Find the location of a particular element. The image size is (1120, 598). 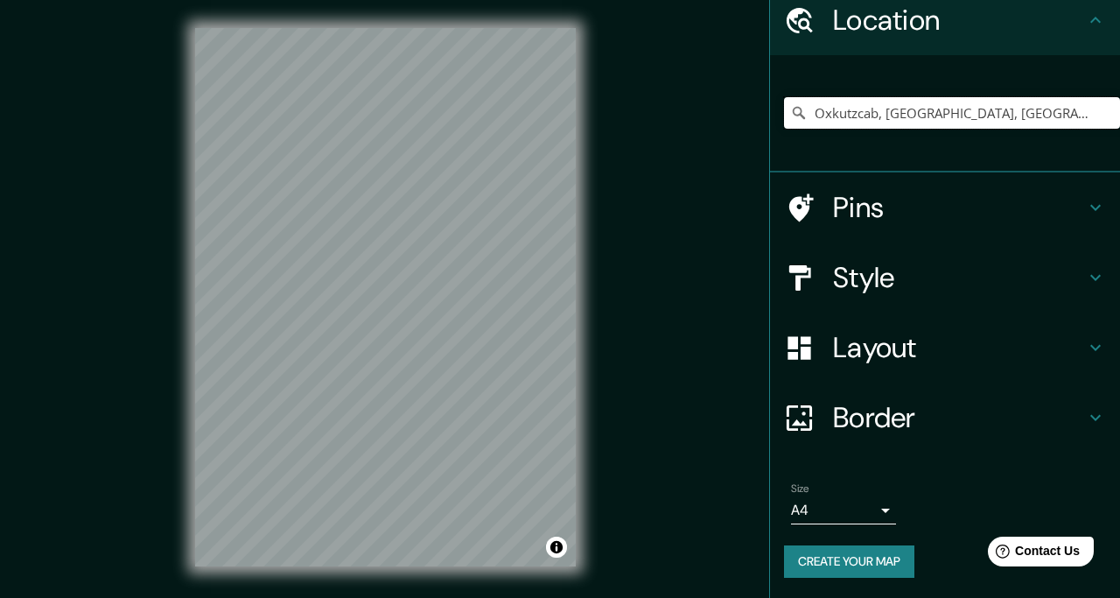

button: Create your map is located at coordinates (849, 561).